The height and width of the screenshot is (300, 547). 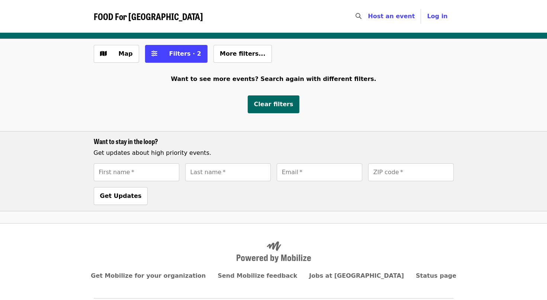 I want to click on i: map icon, so click(x=103, y=54).